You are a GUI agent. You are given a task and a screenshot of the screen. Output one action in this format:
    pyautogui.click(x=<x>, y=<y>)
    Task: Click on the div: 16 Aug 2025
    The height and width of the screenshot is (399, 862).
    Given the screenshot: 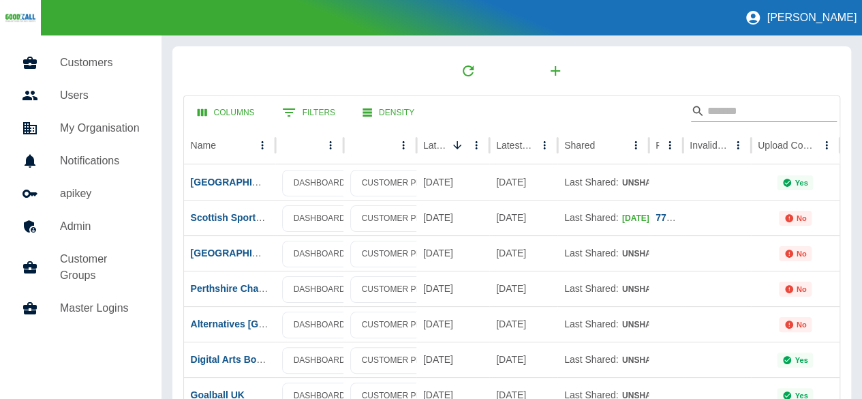 What is the action you would take?
    pyautogui.click(x=524, y=359)
    